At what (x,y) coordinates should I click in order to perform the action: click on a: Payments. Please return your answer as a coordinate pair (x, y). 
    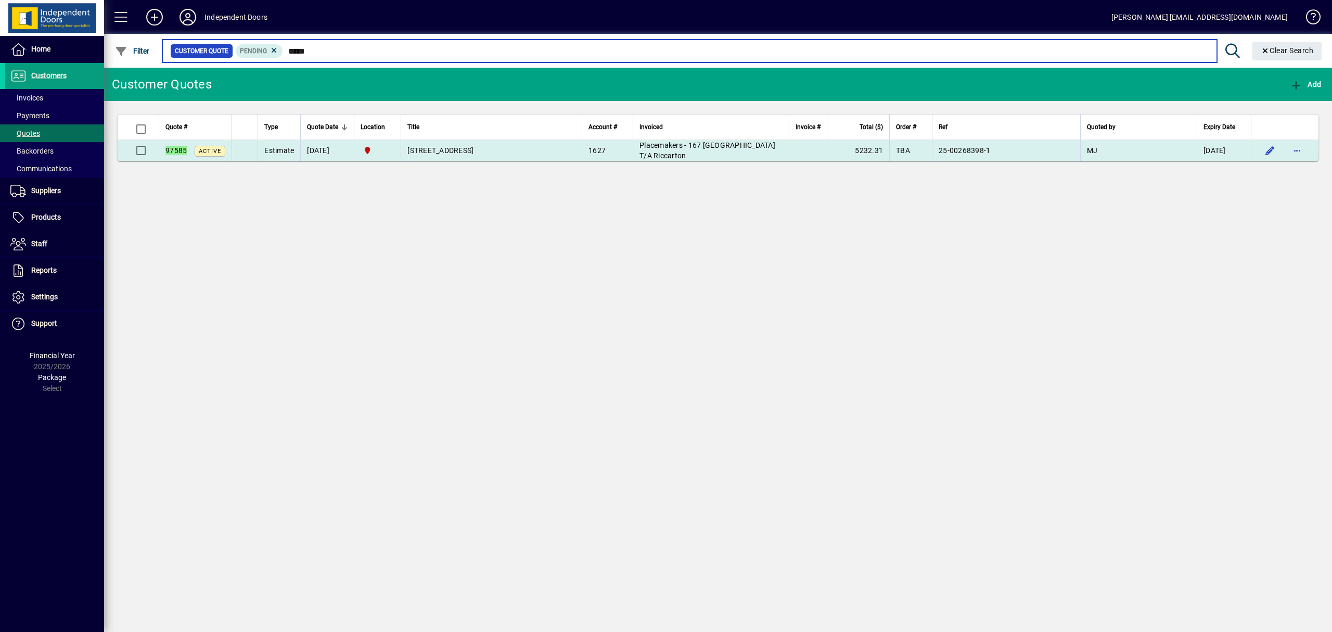
    Looking at the image, I should click on (55, 116).